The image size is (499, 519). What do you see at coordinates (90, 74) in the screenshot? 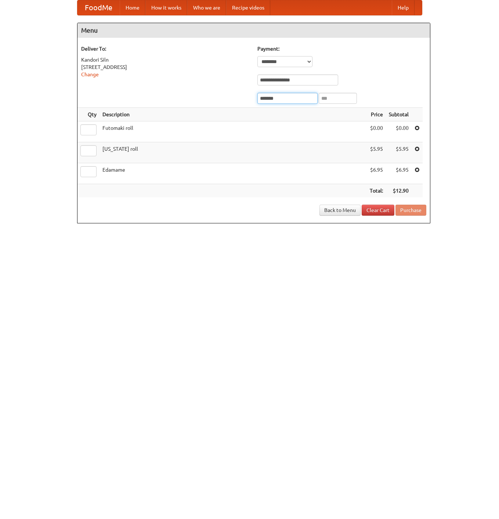
I see `a: Change` at bounding box center [90, 74].